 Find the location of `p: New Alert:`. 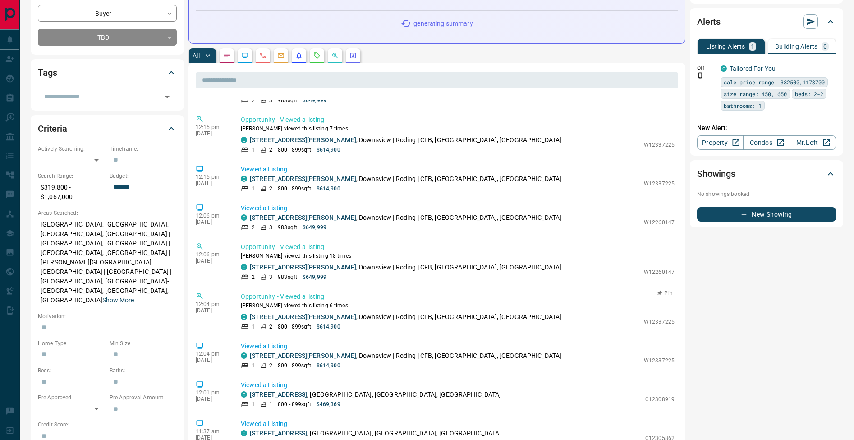

p: New Alert: is located at coordinates (767, 128).